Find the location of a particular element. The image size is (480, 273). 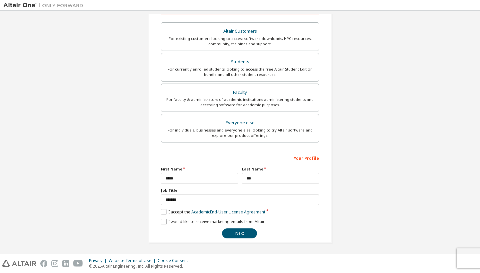

img: Altair One is located at coordinates (45, 5).